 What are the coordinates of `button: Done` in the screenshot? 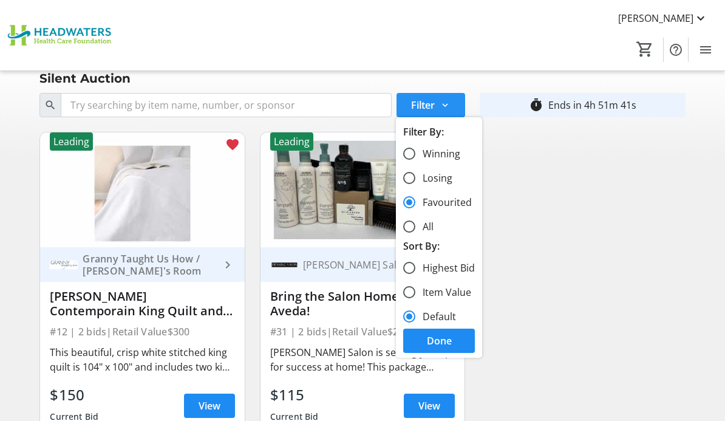 It's located at (439, 341).